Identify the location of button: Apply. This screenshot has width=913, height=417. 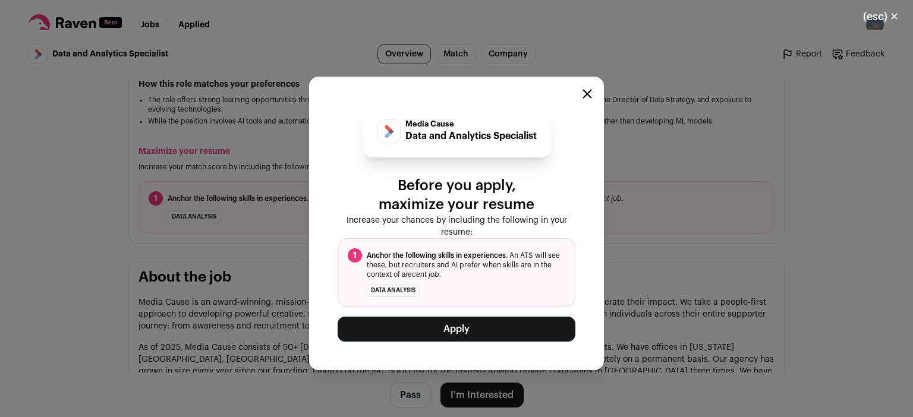
(456, 329).